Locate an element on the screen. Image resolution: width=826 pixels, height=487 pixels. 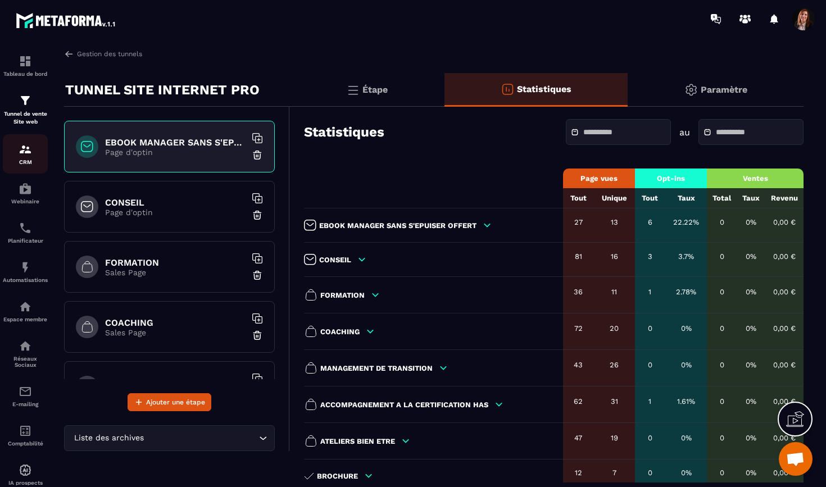
span: Ajouter une étape is located at coordinates (175, 402).